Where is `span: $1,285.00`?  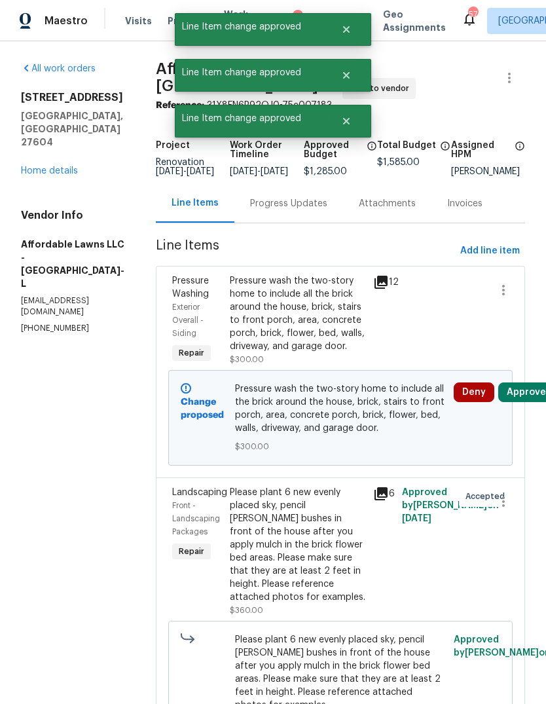
span: $1,285.00 is located at coordinates (325, 171).